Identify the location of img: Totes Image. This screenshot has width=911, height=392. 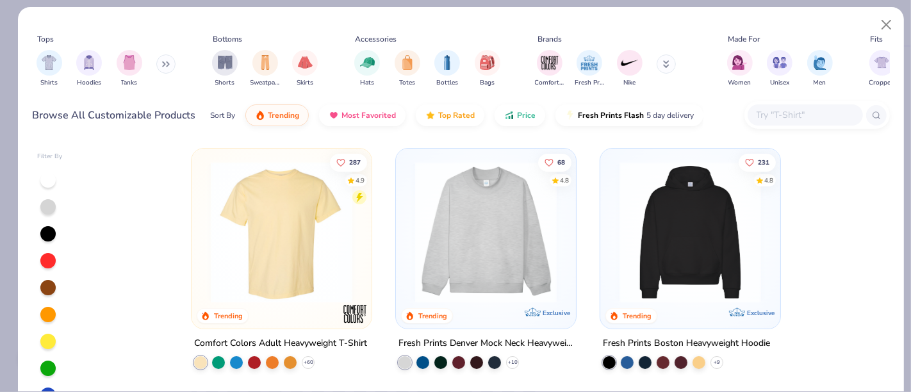
(408, 62).